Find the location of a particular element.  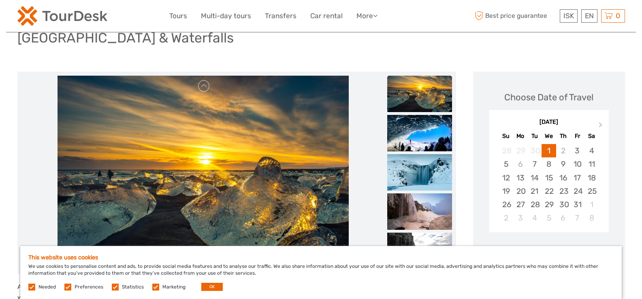

div: Choose Friday, October 3rd, 2025 is located at coordinates (577, 151).